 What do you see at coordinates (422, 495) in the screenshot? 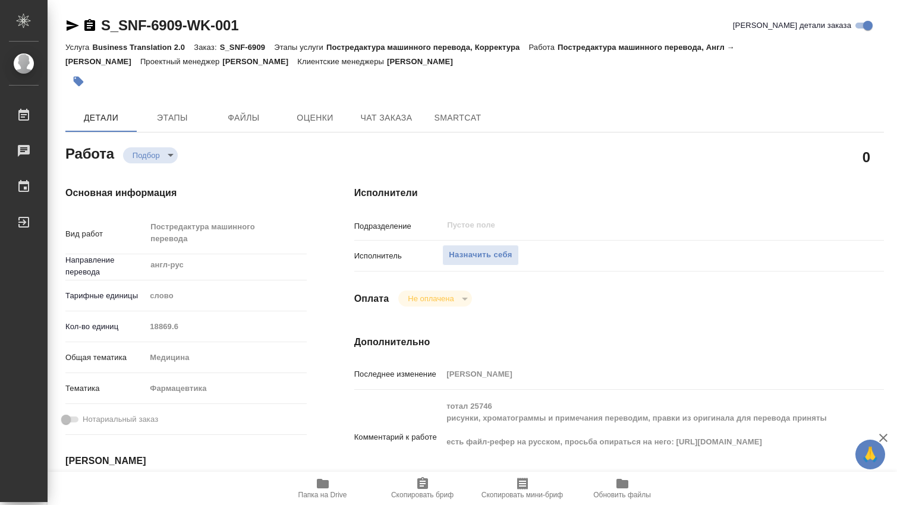
I see `span: Скопировать бриф` at bounding box center [422, 495].